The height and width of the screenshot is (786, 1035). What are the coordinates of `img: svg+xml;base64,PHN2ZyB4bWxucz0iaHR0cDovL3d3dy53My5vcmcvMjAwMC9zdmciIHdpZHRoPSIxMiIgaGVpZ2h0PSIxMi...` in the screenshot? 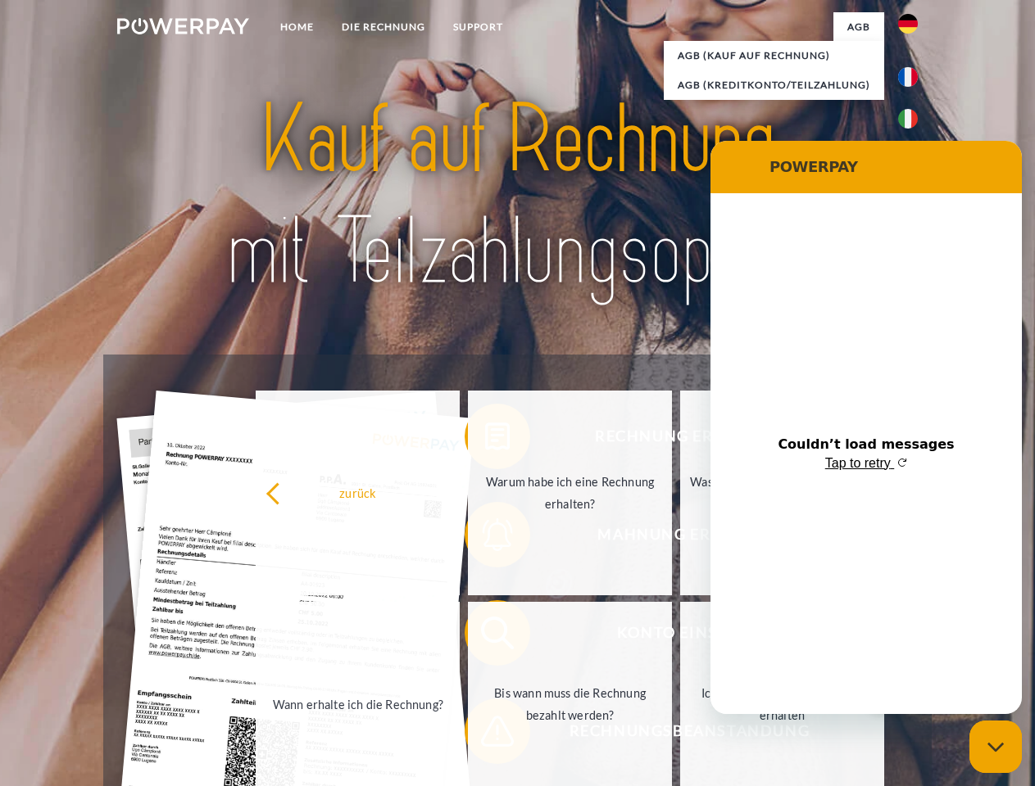 It's located at (192, 322).